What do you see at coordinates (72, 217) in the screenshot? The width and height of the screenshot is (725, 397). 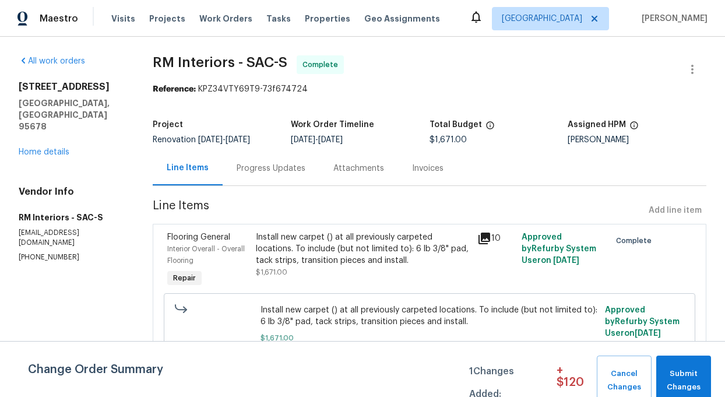 I see `h5: RM Interiors - SAC-S` at bounding box center [72, 217].